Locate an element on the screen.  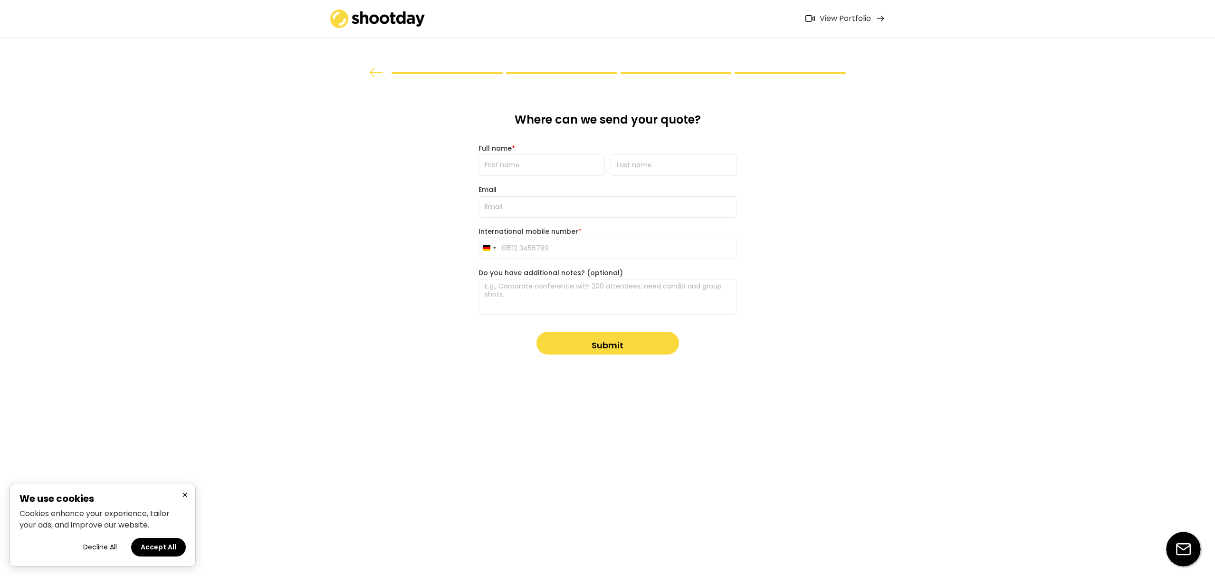
div: View Portfolio is located at coordinates (845, 19).